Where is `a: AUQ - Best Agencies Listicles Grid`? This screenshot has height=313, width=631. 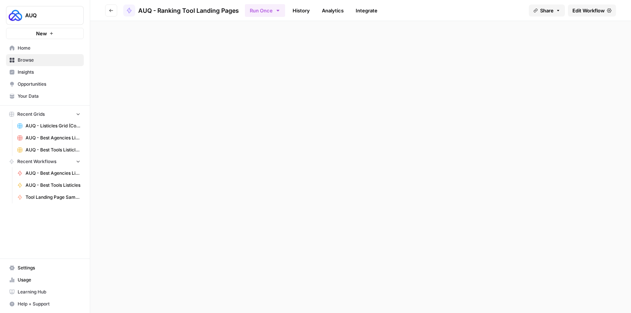
a: AUQ - Best Agencies Listicles Grid is located at coordinates (49, 138).